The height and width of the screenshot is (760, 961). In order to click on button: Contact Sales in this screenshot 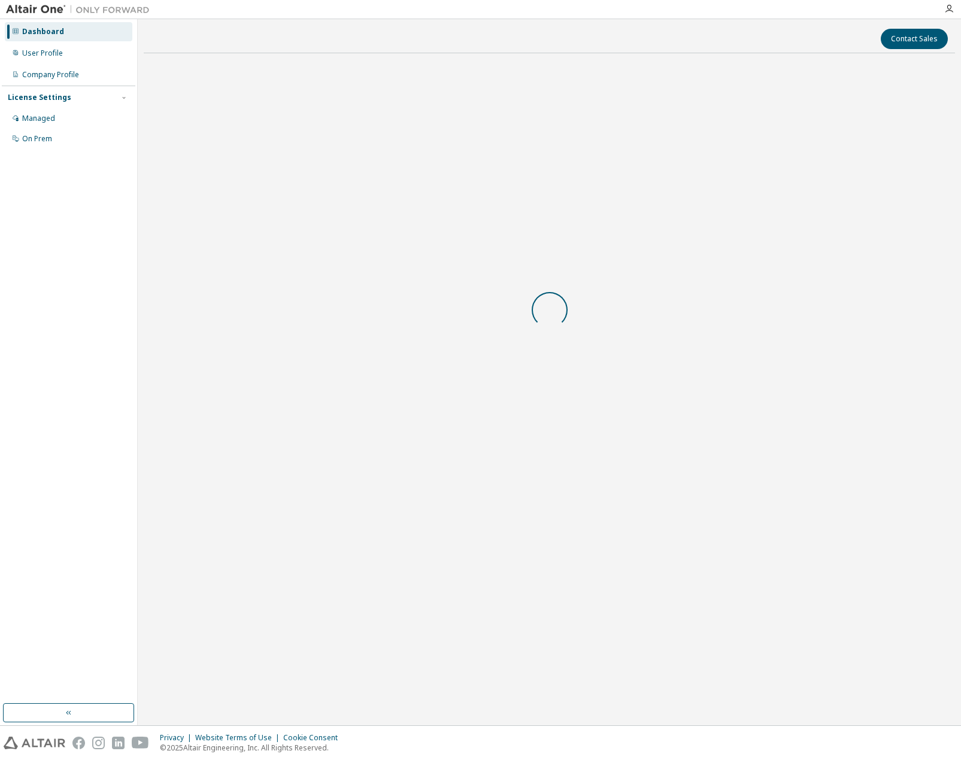, I will do `click(914, 39)`.